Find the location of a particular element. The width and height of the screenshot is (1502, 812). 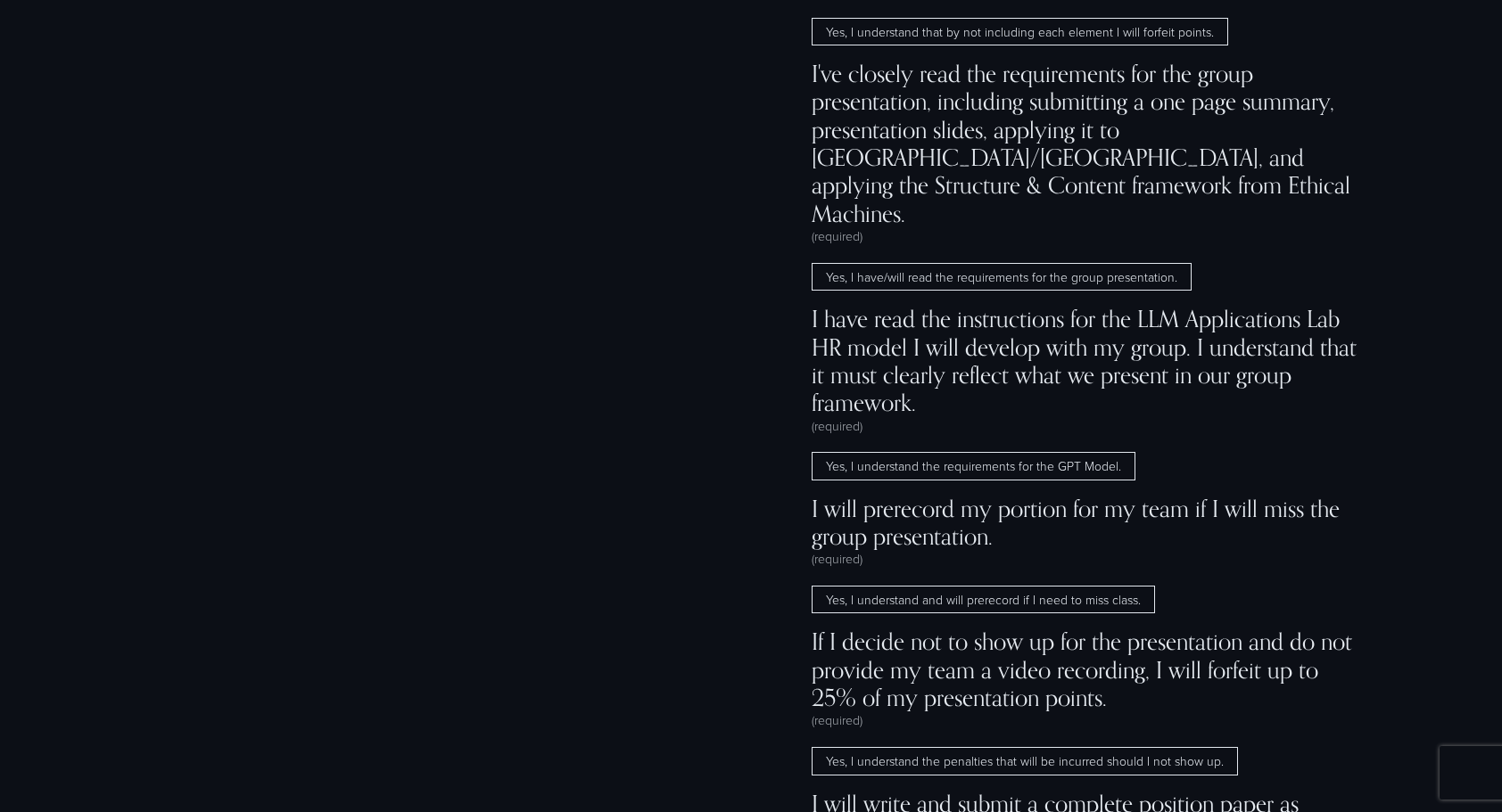

span: If I decide not to show up for the presentation and do not provide my team a video recording, I w... is located at coordinates (1084, 669).